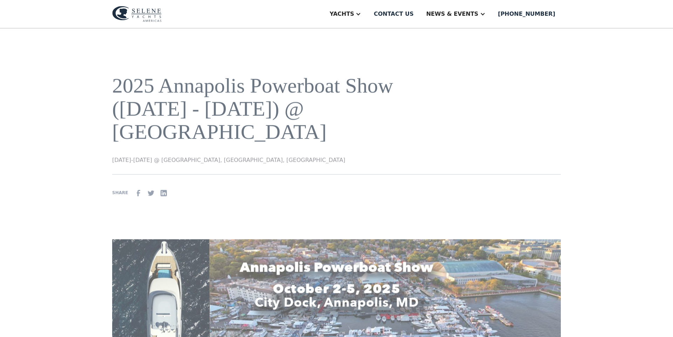  Describe the element at coordinates (120, 193) in the screenshot. I see `div: SHARE` at that location.